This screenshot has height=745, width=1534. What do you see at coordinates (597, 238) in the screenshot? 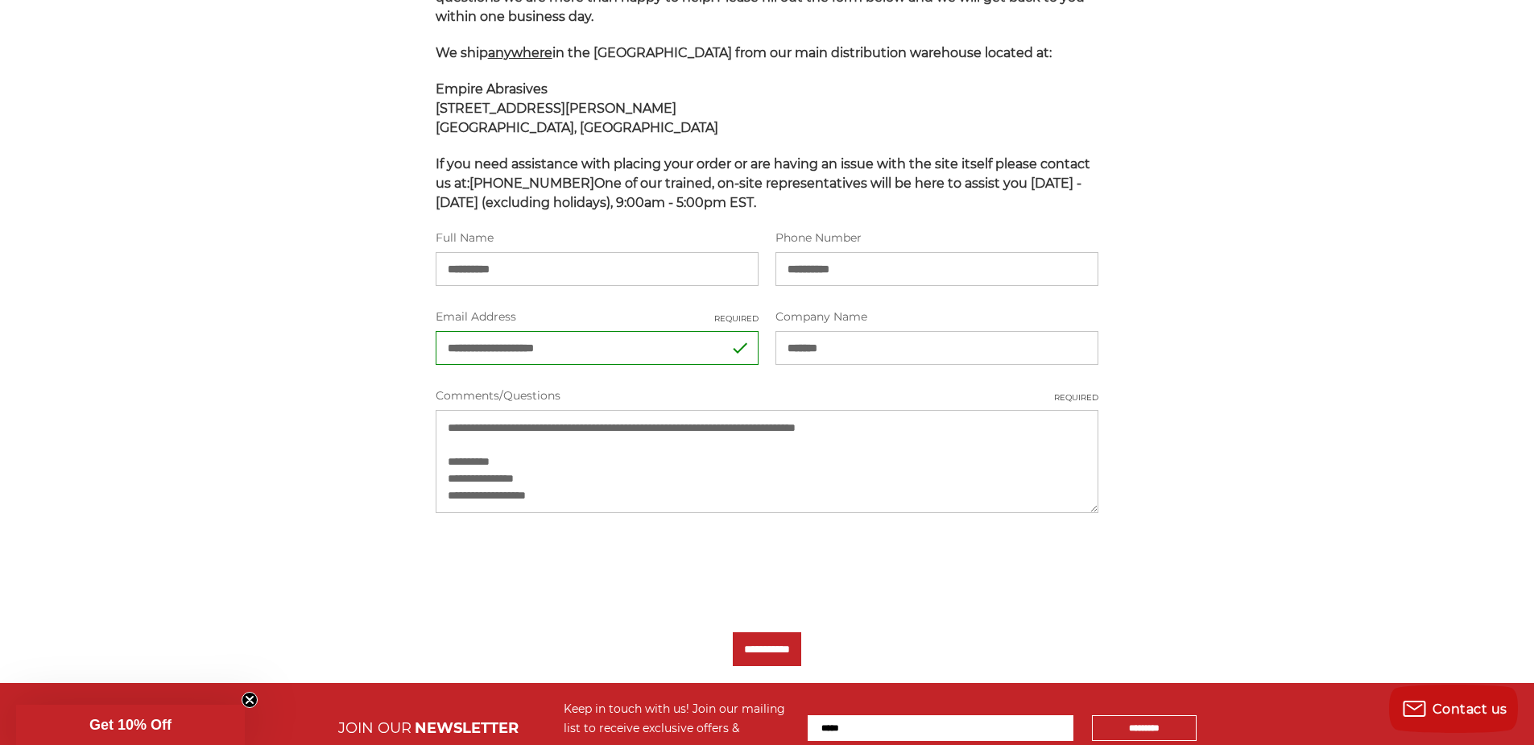
I see `label: Full Name` at bounding box center [597, 238].